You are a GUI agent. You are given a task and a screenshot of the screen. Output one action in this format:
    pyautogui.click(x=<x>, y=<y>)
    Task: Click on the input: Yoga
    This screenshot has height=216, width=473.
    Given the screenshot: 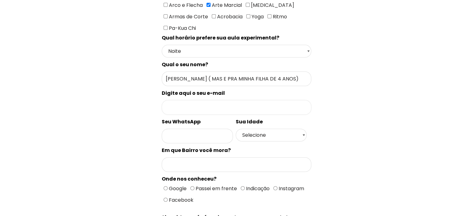 What is the action you would take?
    pyautogui.click(x=248, y=16)
    